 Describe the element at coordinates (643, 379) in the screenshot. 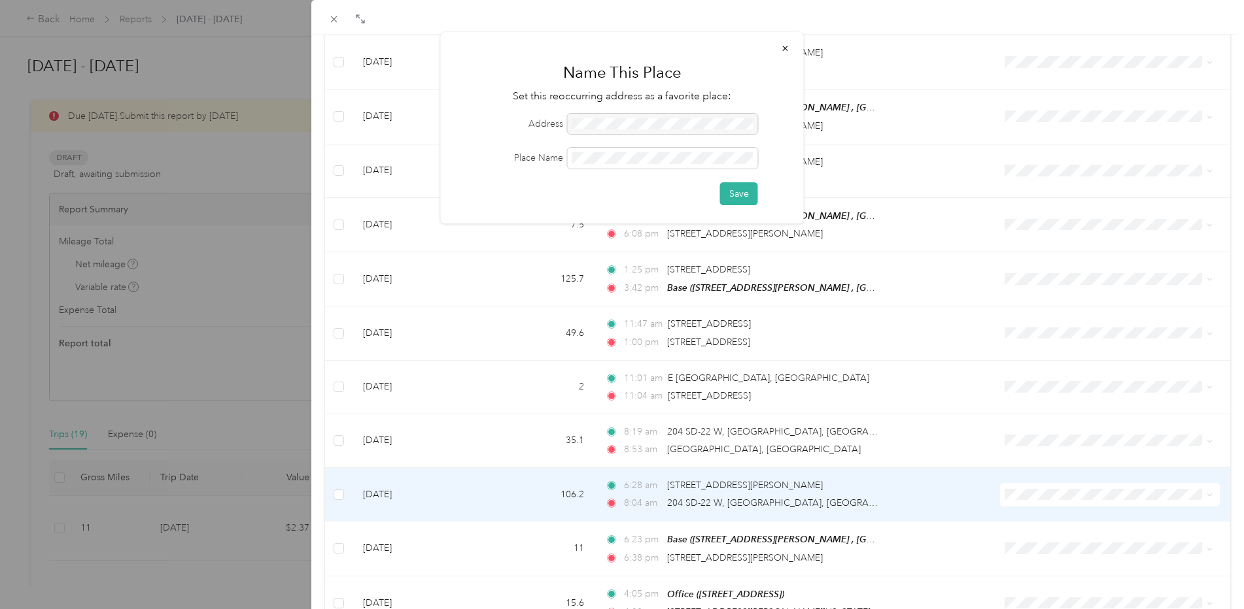

I see `span: 11:01 am` at that location.